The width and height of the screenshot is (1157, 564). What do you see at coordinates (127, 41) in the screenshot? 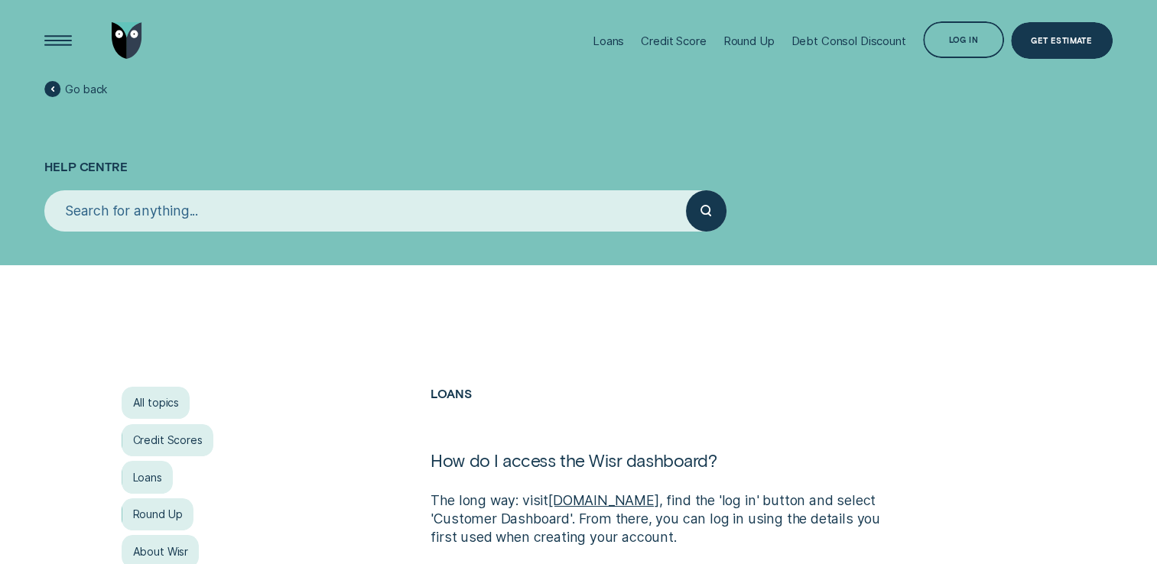
I see `img: Wisr` at bounding box center [127, 41].